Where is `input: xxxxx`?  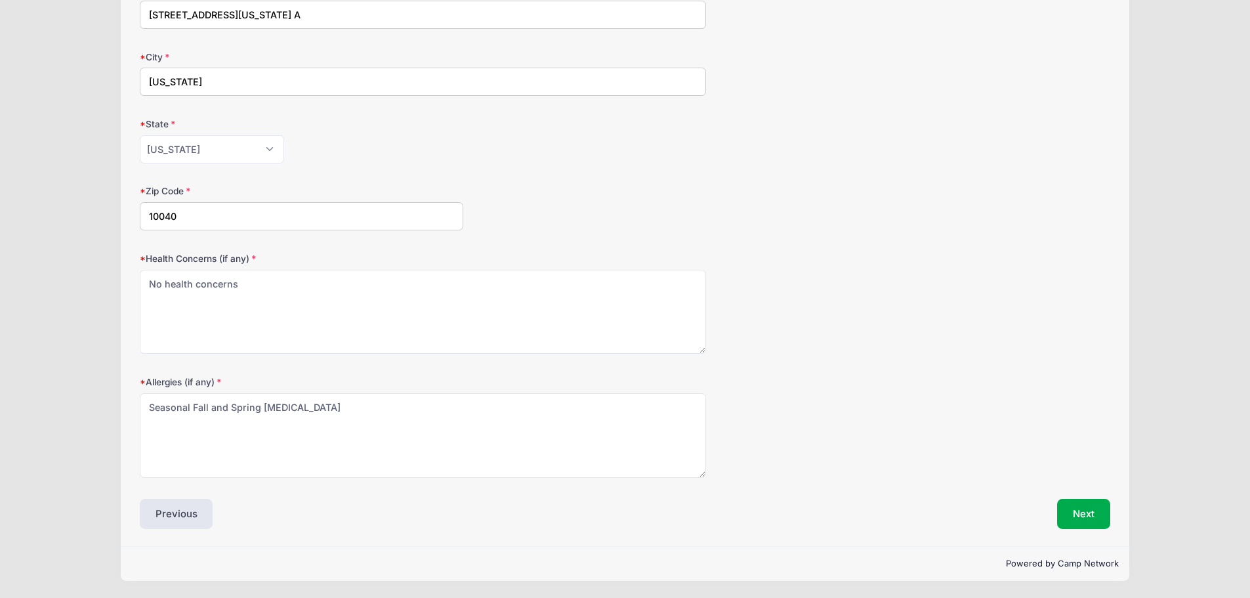 input: xxxxx is located at coordinates (301, 216).